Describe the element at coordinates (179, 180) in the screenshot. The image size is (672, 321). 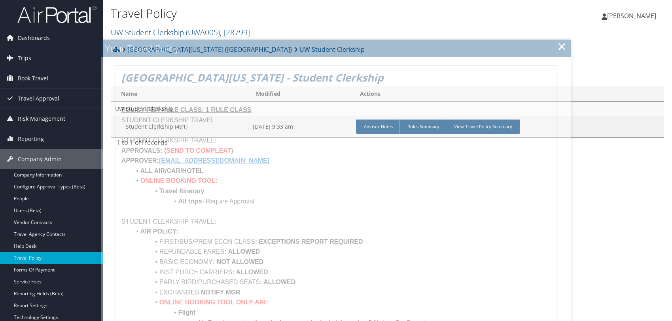
I see `strong: ONLINE BOOKING TOOL:` at that location.